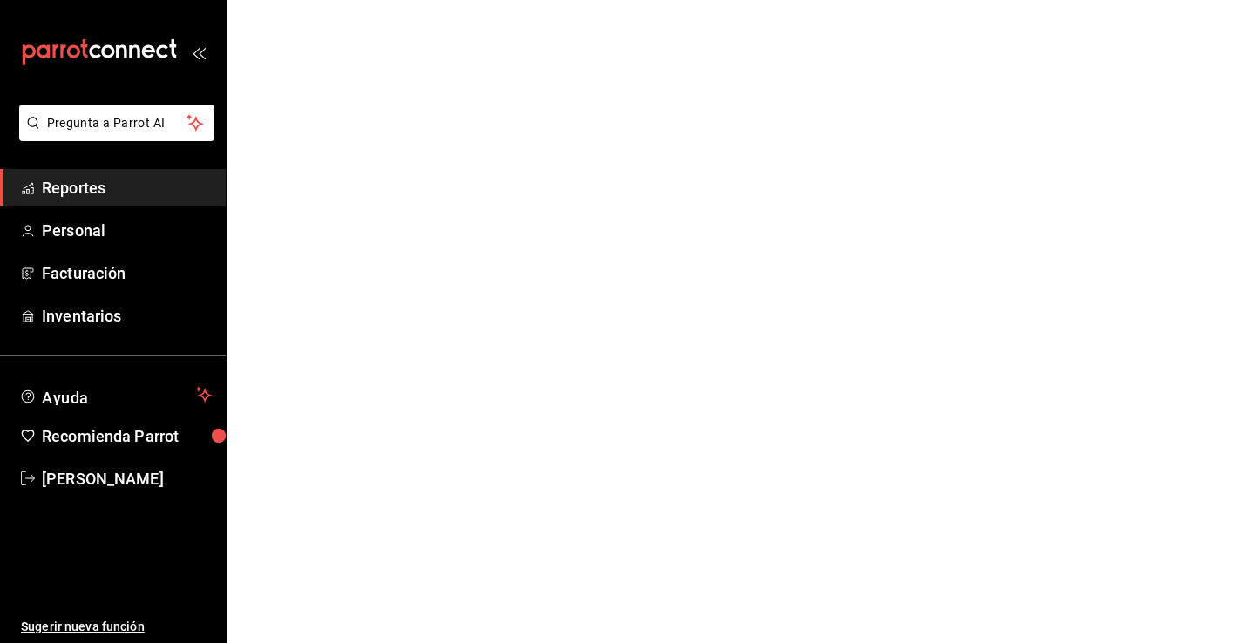 The height and width of the screenshot is (643, 1235). What do you see at coordinates (116, 627) in the screenshot?
I see `span: Sugerir nueva función` at bounding box center [116, 627].